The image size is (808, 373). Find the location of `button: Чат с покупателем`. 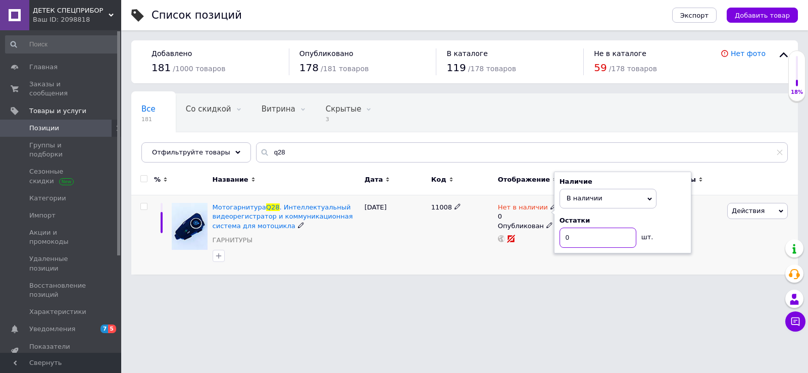

button: Чат с покупателем is located at coordinates (796, 322).